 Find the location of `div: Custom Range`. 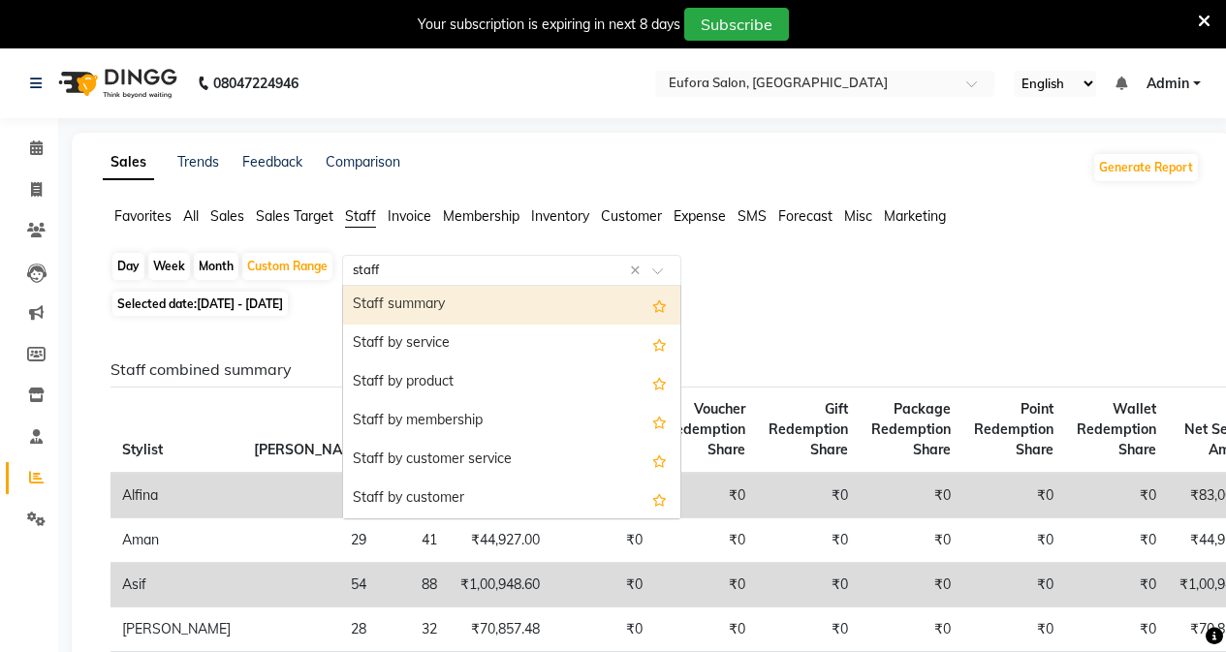

div: Custom Range is located at coordinates (287, 266).